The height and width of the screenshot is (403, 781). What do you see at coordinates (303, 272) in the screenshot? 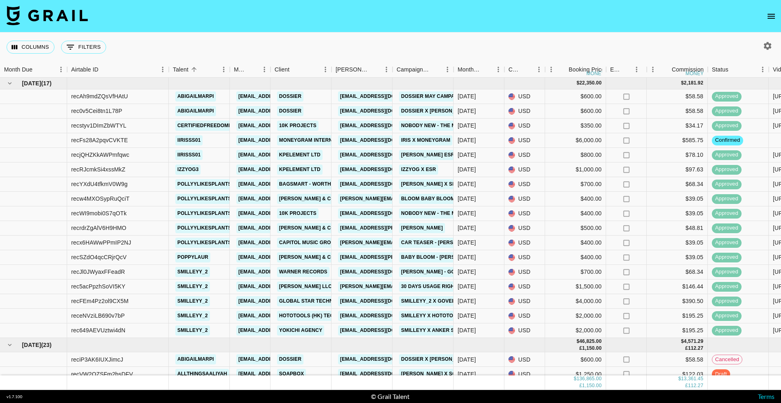
I see `a: Warner Records` at bounding box center [303, 272].